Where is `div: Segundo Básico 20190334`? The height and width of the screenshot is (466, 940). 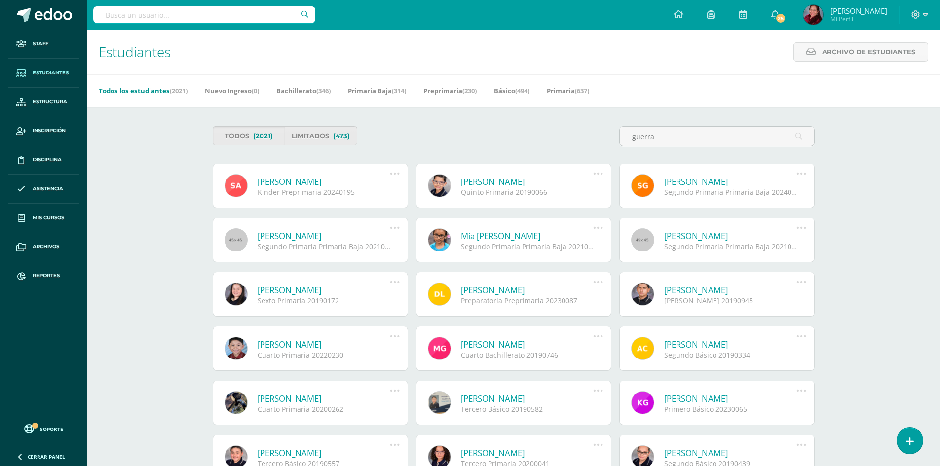
div: Segundo Básico 20190334 is located at coordinates (730, 355).